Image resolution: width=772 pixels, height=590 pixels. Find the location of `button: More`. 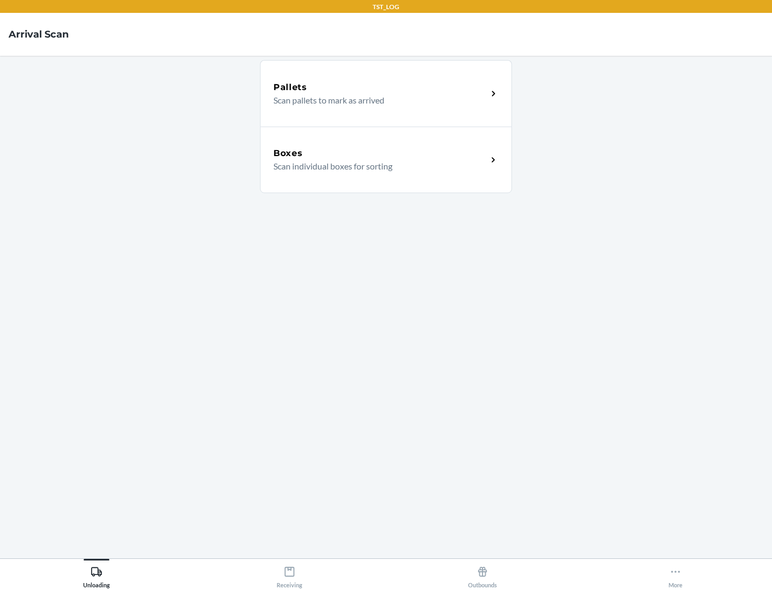

button: More is located at coordinates (676, 573).